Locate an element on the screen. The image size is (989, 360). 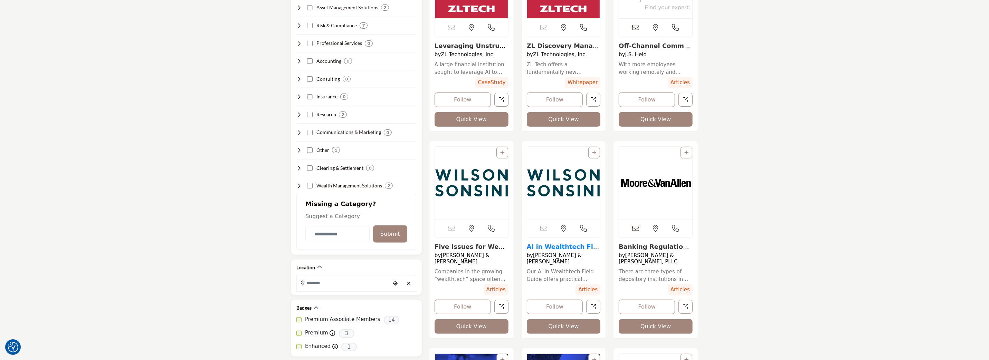
h2: Missing a Category? is located at coordinates (356, 207).